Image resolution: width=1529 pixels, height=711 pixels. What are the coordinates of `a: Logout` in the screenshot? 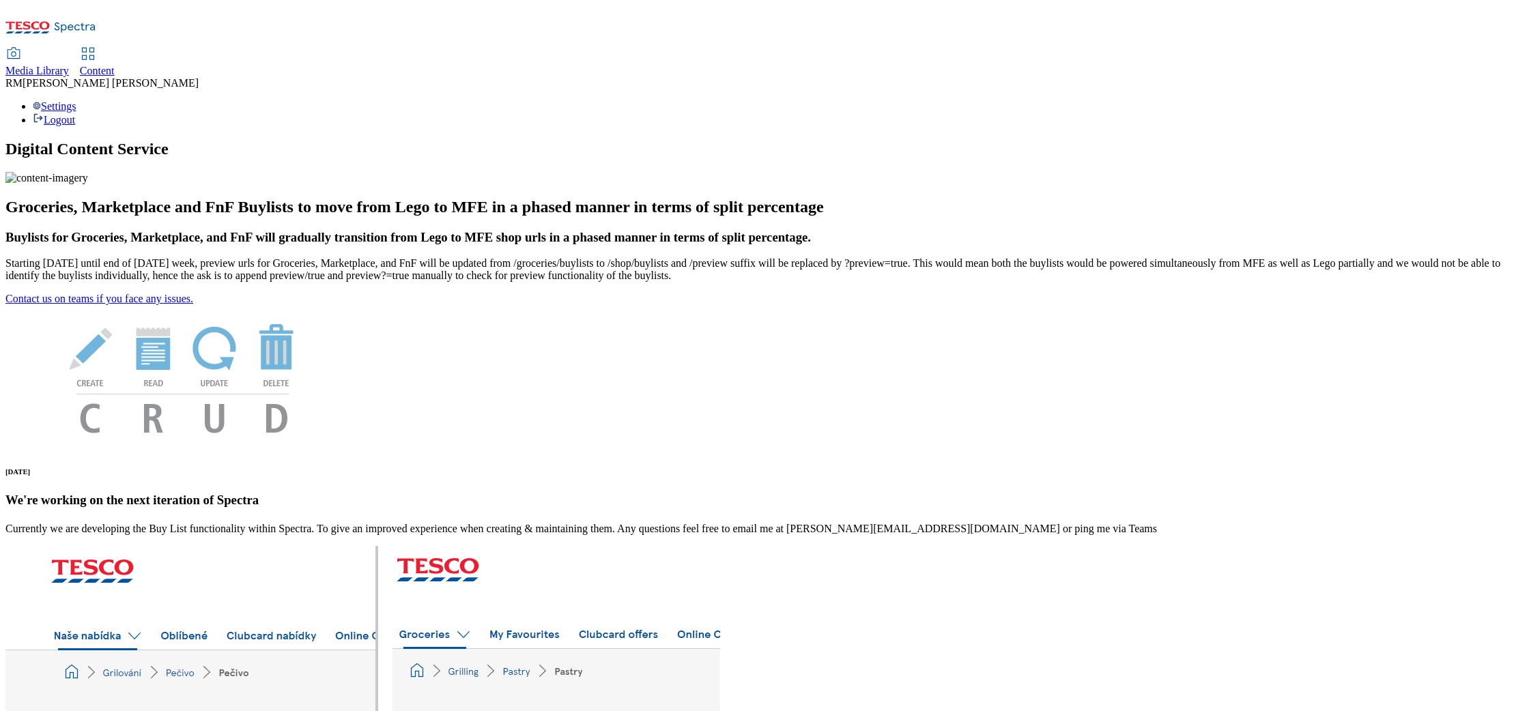 It's located at (54, 119).